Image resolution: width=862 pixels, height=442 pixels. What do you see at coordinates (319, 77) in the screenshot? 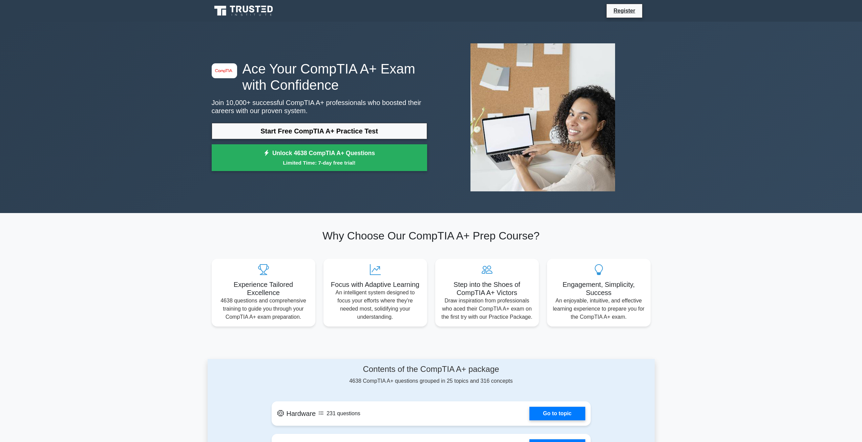
I see `h1: Ace Your CompTIA A+ Exam with Confidence` at bounding box center [319, 77].